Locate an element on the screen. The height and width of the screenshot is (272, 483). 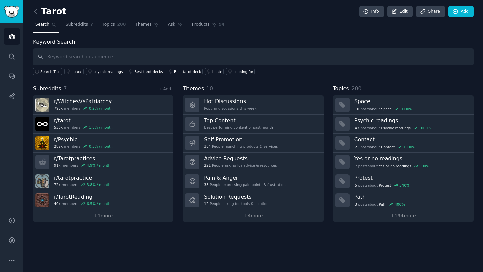
a: r/tarot536kmembers1.8% / month is located at coordinates (103, 124).